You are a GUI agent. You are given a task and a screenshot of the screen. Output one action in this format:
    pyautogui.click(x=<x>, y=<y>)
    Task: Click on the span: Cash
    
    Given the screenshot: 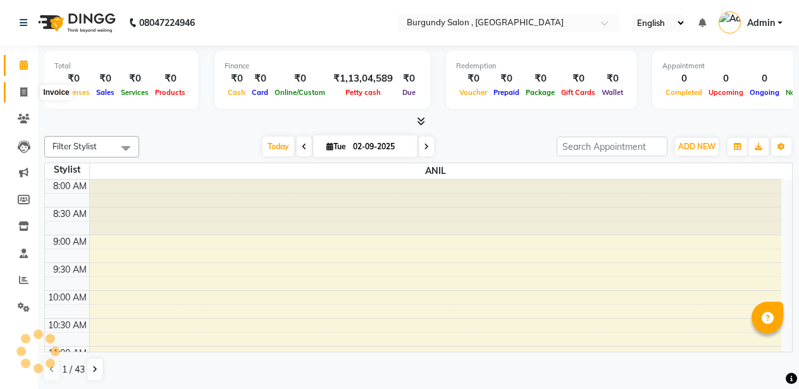 What is the action you would take?
    pyautogui.click(x=237, y=92)
    